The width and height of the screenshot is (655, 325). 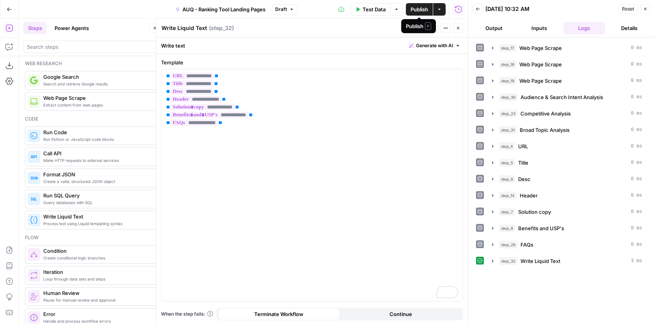 I want to click on span: Format JSON, so click(x=97, y=174).